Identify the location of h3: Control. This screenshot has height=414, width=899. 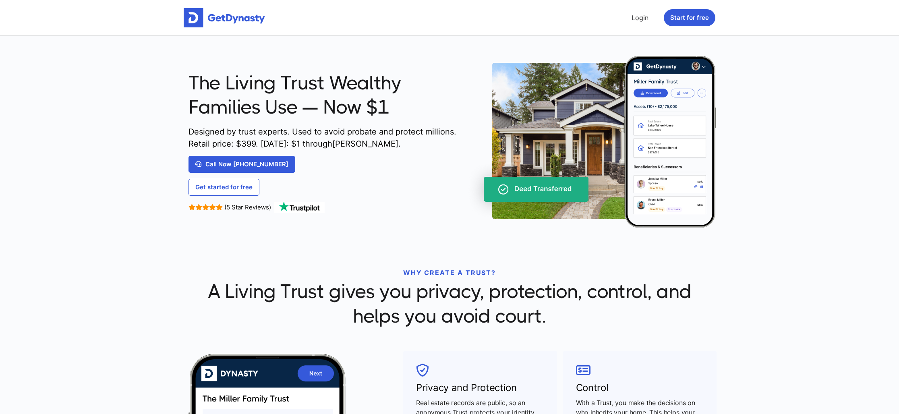
(639, 388).